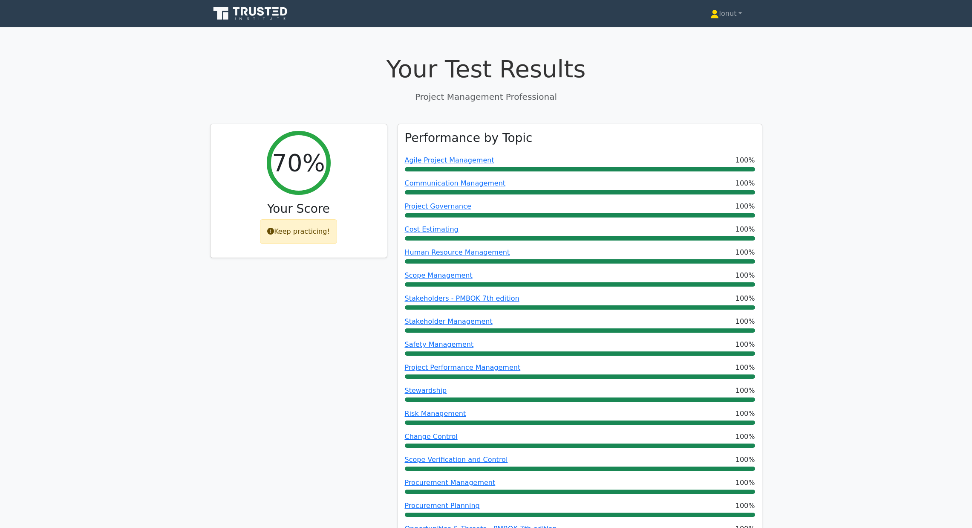 This screenshot has height=528, width=972. What do you see at coordinates (438, 275) in the screenshot?
I see `a: Scope Management` at bounding box center [438, 275].